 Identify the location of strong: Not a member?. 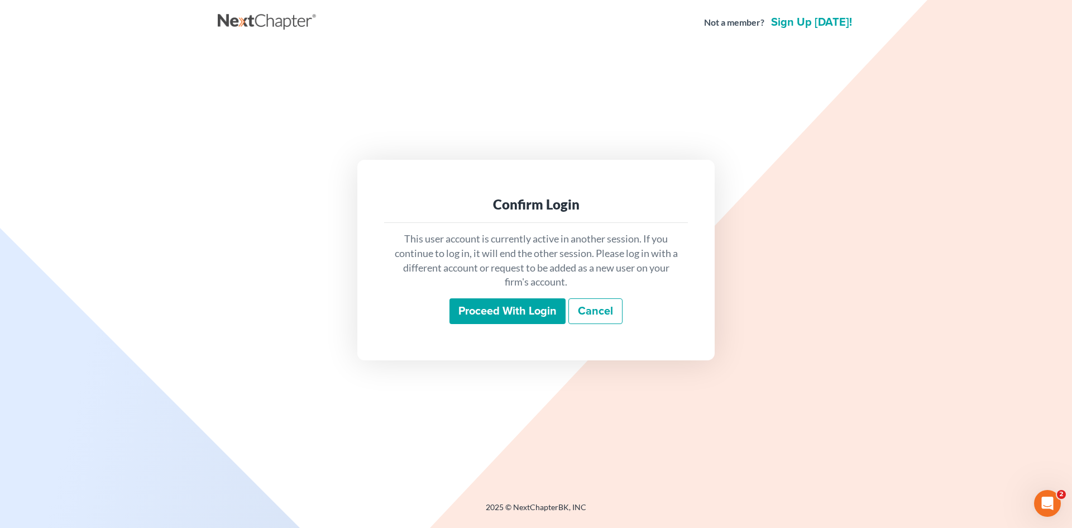
(734, 22).